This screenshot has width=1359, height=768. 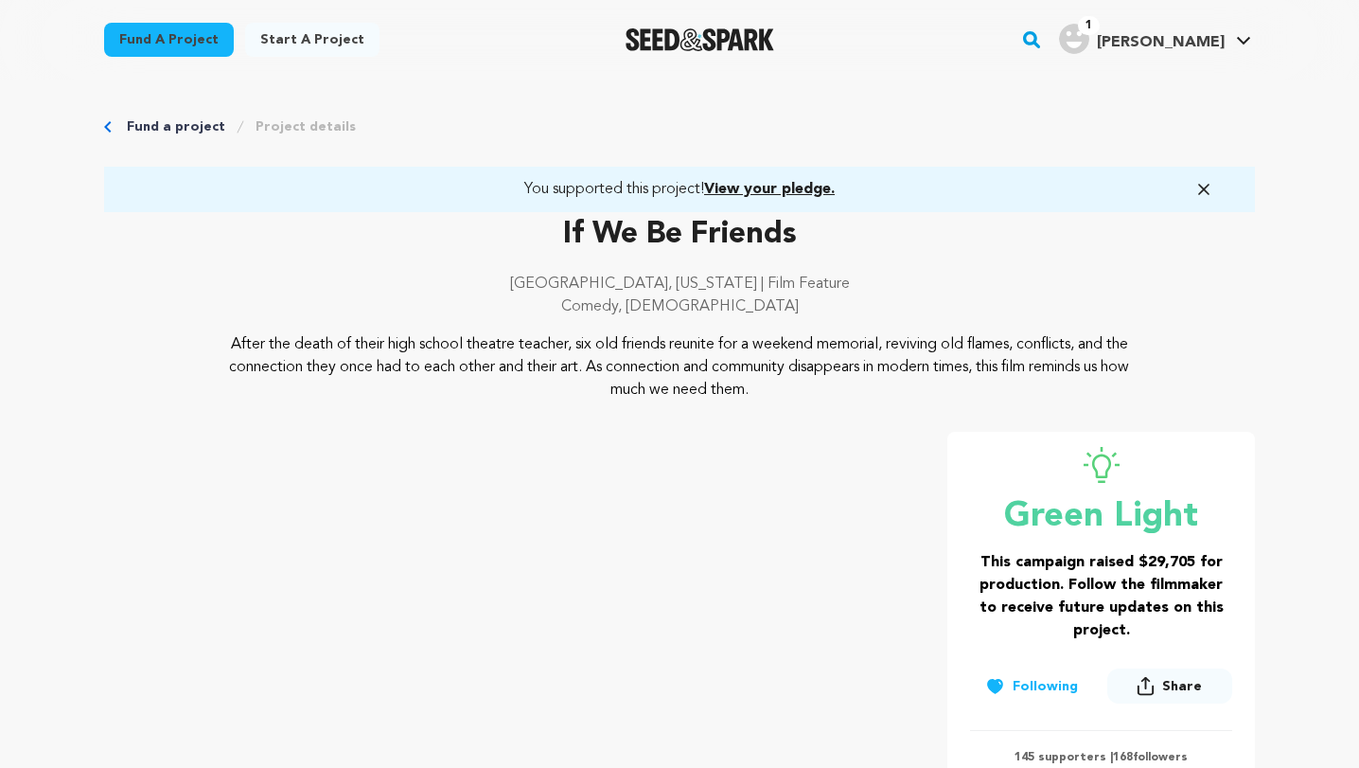 What do you see at coordinates (699, 40) in the screenshot?
I see `a: Seed&Spark Homepage` at bounding box center [699, 40].